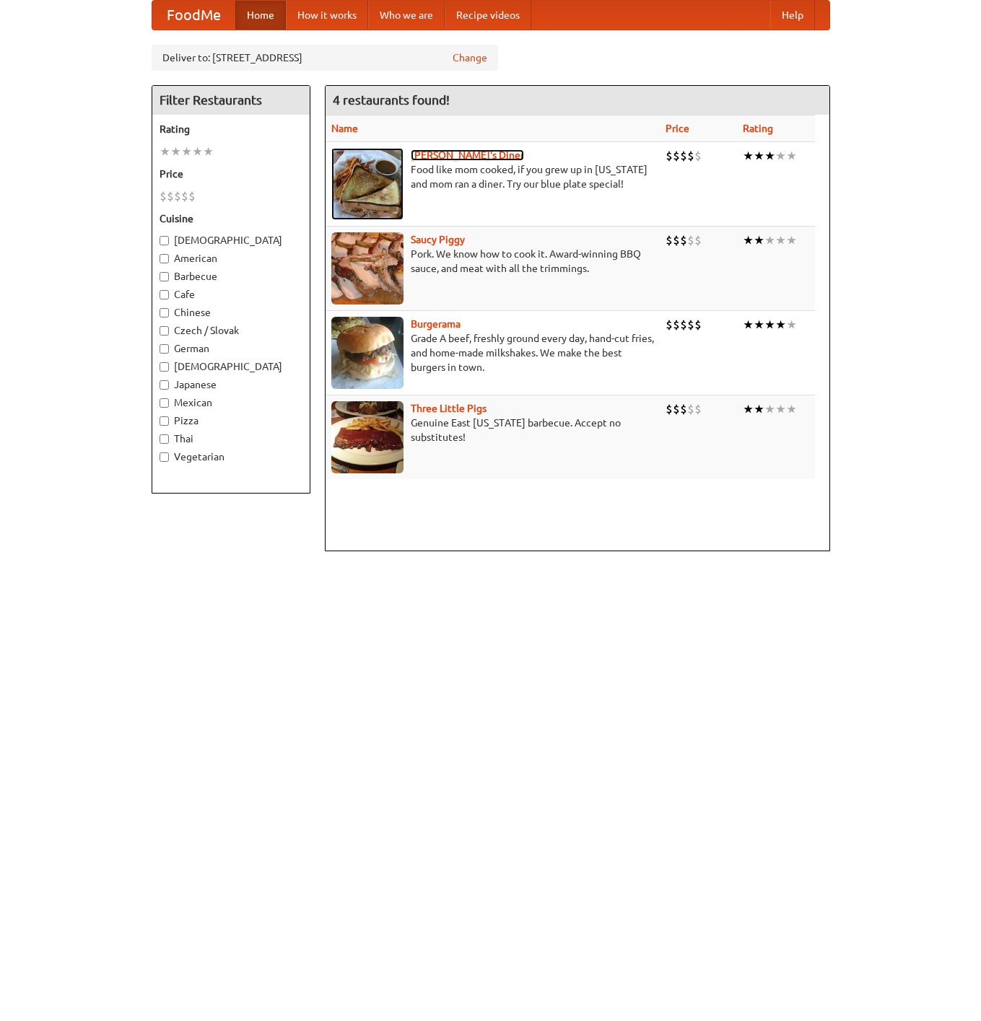 The width and height of the screenshot is (981, 1021). I want to click on p: Grade A beef, freshly ground every day, hand-cut fries, and home-made milkshakes. We make the bes..., so click(492, 353).